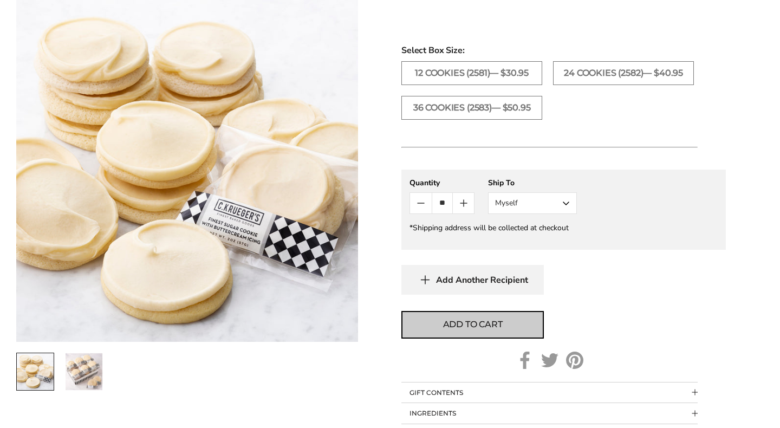  What do you see at coordinates (564, 228) in the screenshot?
I see `div: *Shipping address will be collected at checkout` at bounding box center [564, 228].